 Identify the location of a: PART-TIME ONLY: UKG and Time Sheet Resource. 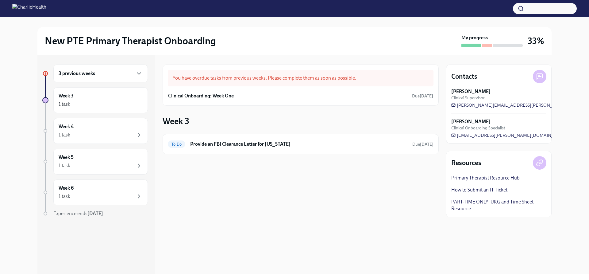
(499, 205).